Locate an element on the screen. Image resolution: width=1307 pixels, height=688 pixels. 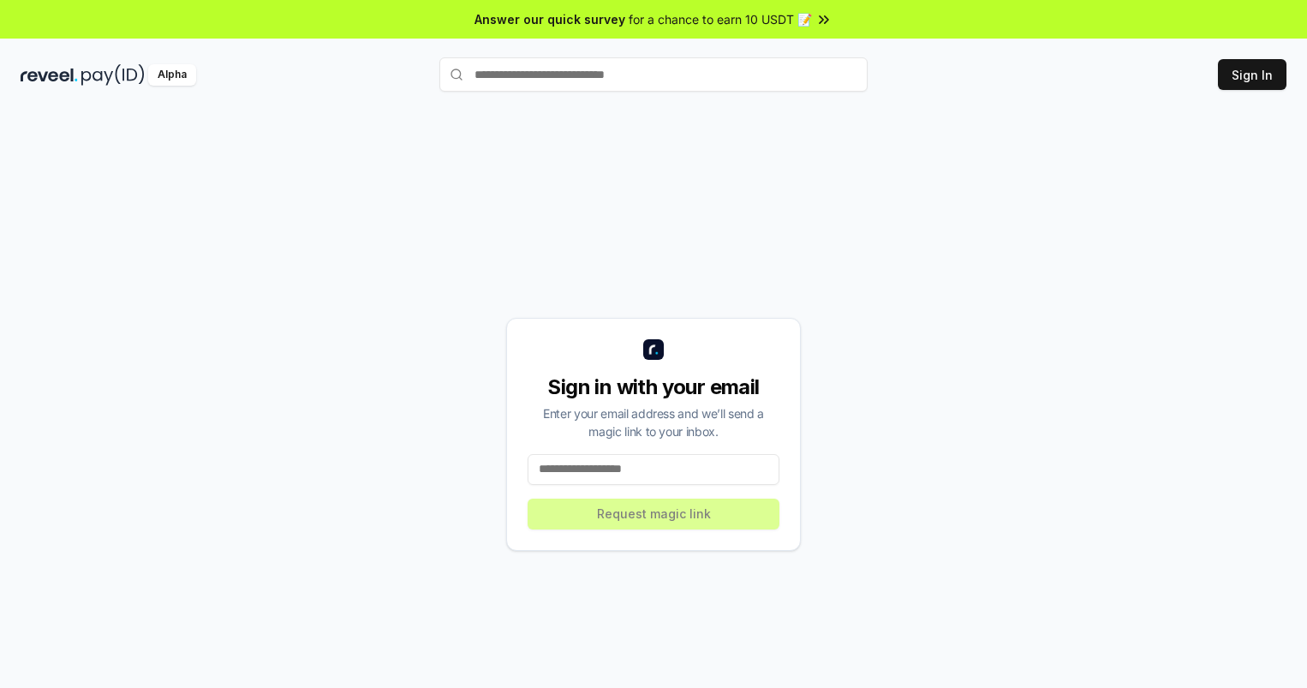
img: pay_id is located at coordinates (113, 75).